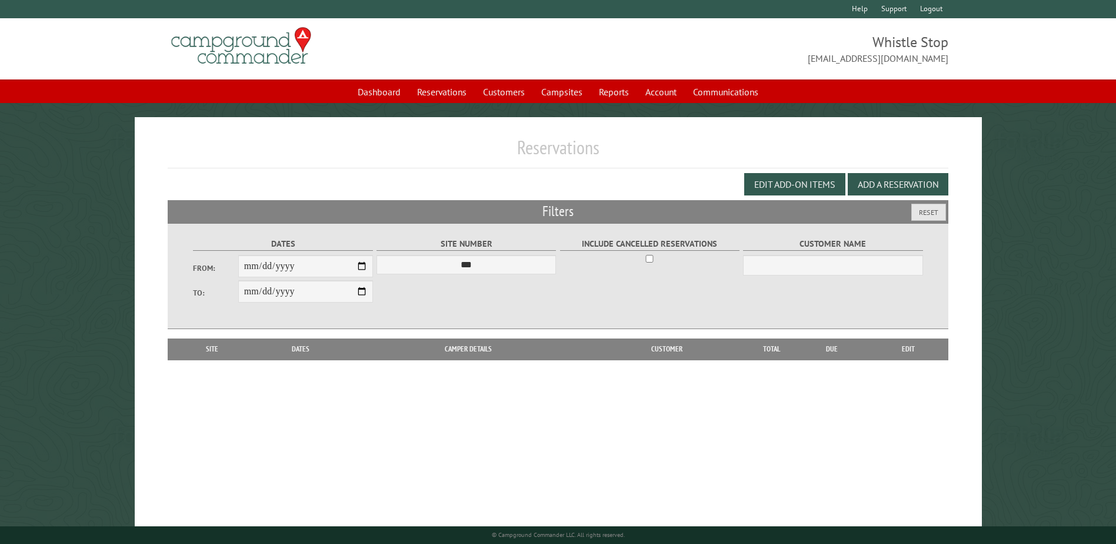 The image size is (1116, 544). What do you see at coordinates (725, 92) in the screenshot?
I see `a: Communications` at bounding box center [725, 92].